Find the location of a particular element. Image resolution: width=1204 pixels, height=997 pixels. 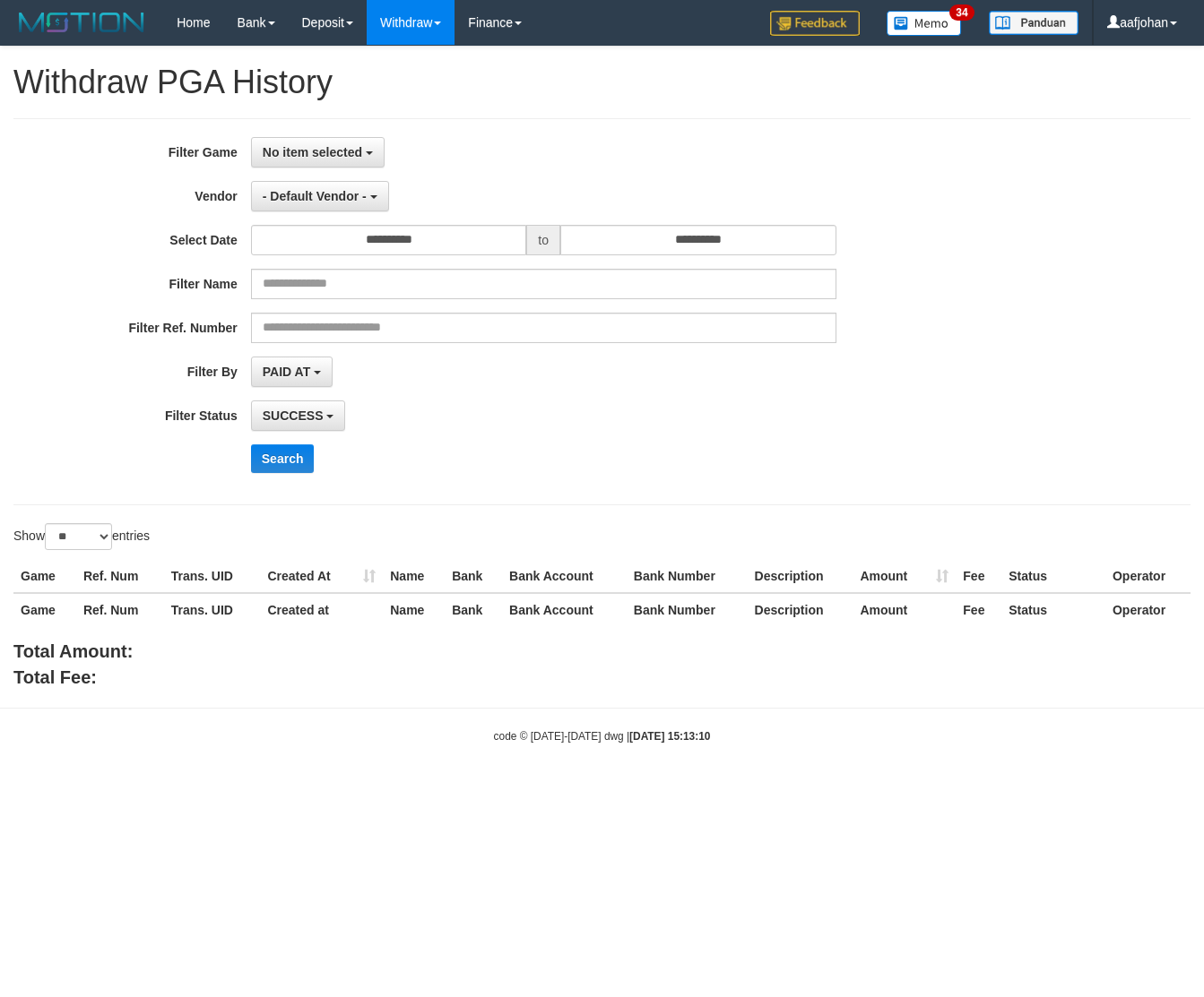

img: panduan.png is located at coordinates (1033, 22).